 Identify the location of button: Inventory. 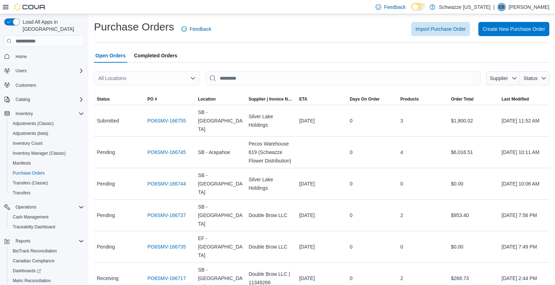
(24, 113).